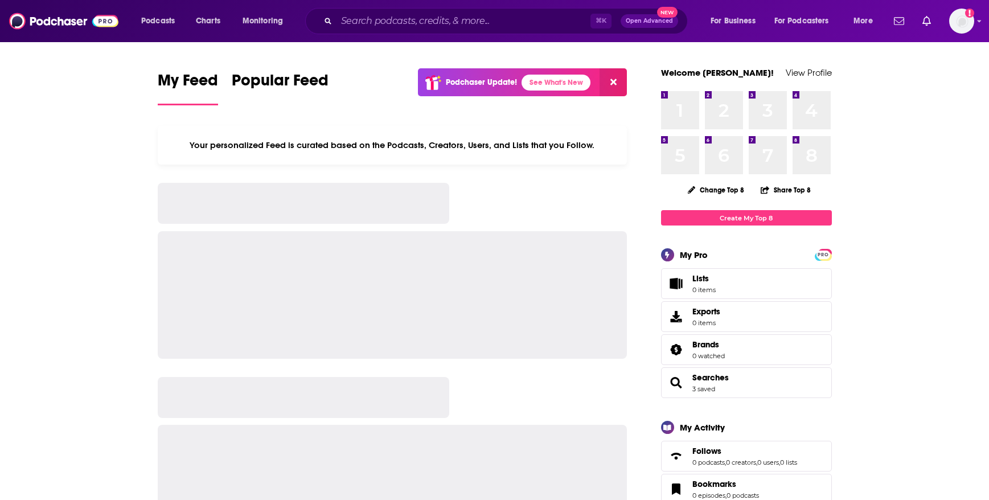  Describe the element at coordinates (649, 21) in the screenshot. I see `button: Open AdvancedNew` at that location.